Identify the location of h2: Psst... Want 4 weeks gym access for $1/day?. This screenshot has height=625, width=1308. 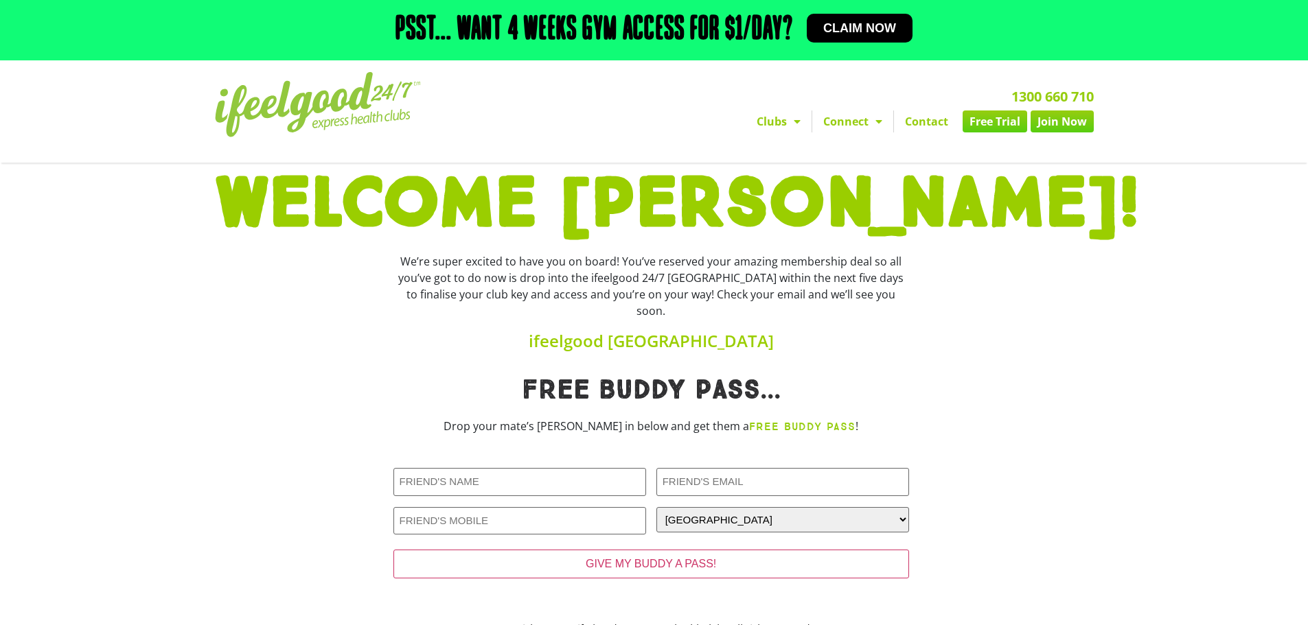
(594, 30).